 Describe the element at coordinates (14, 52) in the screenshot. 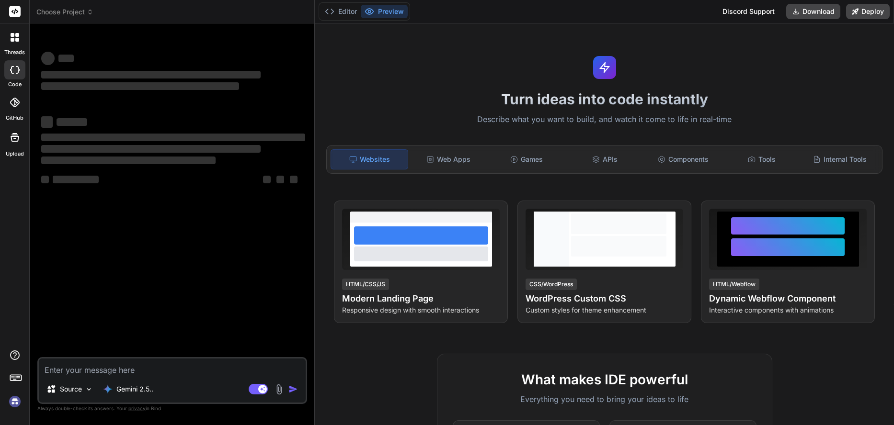

I see `label: threads` at that location.